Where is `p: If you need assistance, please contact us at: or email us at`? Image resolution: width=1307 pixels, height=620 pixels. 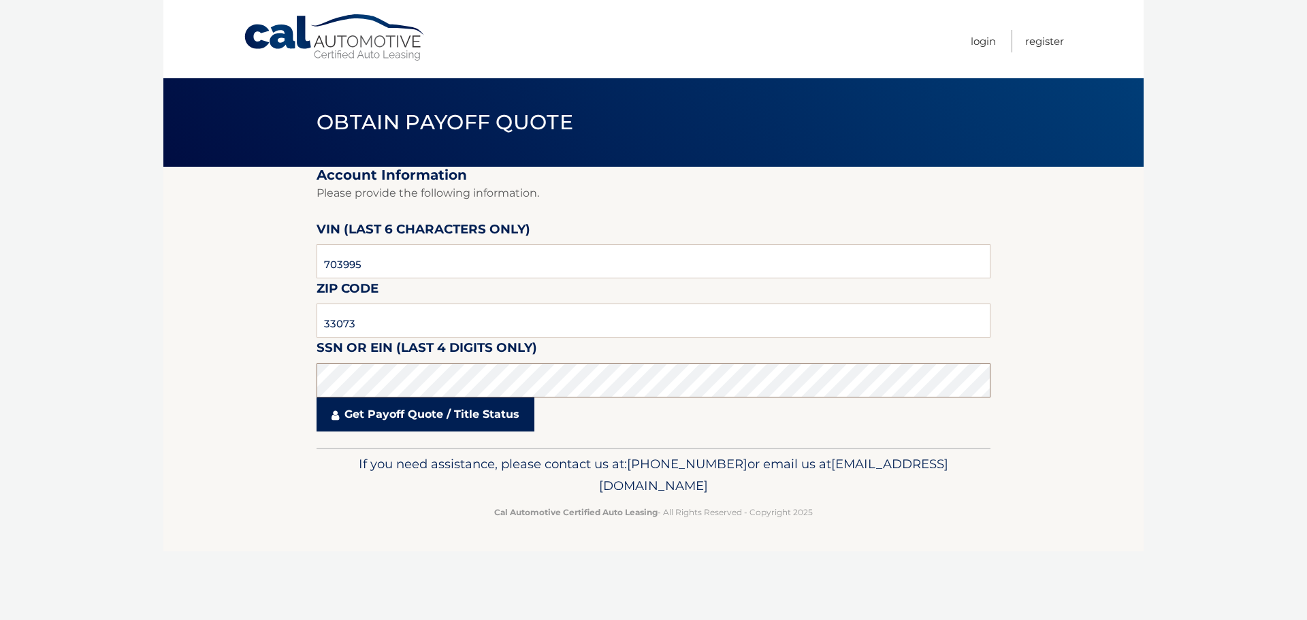
p: If you need assistance, please contact us at: or email us at is located at coordinates (653, 475).